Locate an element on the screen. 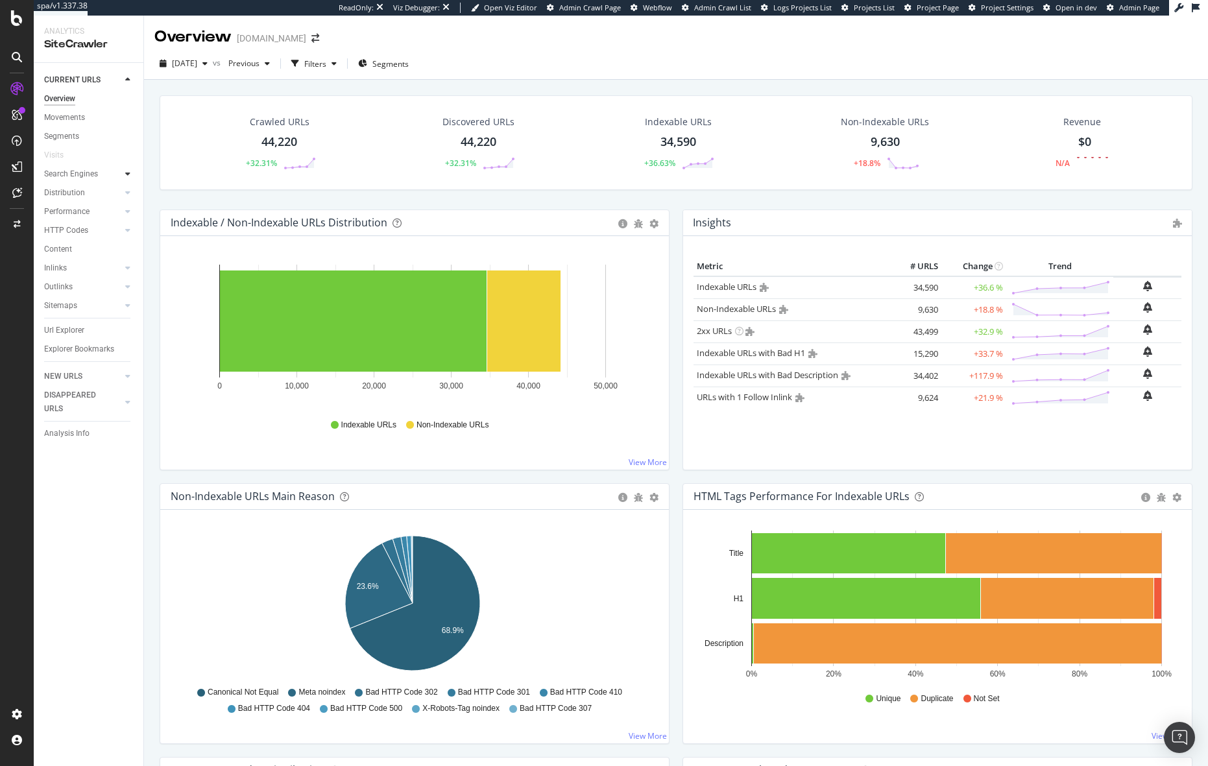  a: Open Viz Editor is located at coordinates (504, 8).